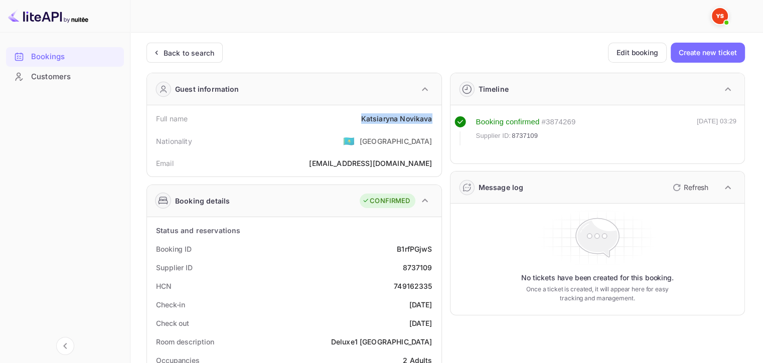 The image size is (763, 363). Describe the element at coordinates (720, 16) in the screenshot. I see `img: Yandex Support` at that location.